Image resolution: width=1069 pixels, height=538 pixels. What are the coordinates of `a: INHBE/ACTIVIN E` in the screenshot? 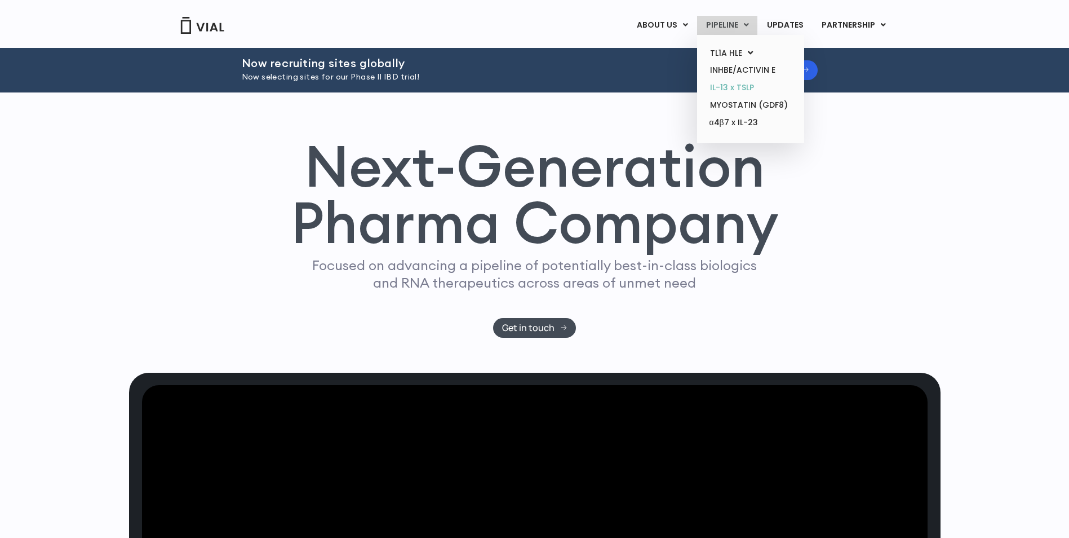 It's located at (750, 70).